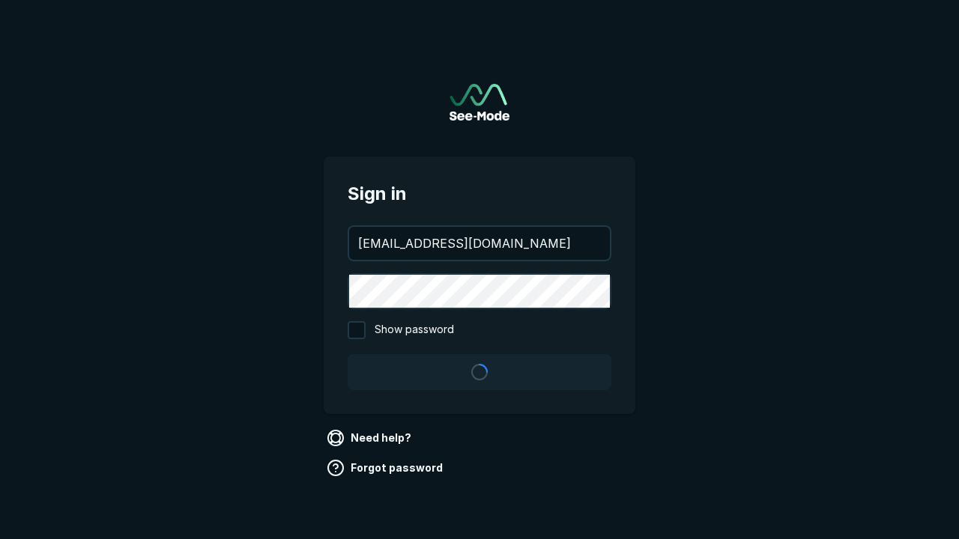 This screenshot has height=539, width=959. I want to click on span: Show password, so click(414, 330).